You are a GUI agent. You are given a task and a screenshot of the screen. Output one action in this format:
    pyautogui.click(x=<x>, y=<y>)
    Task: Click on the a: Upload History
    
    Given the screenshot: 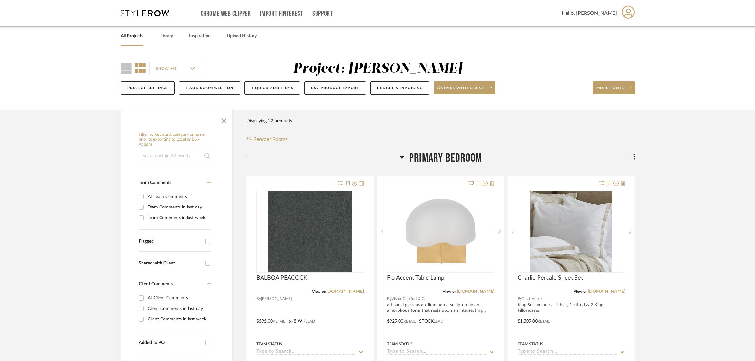 What is the action you would take?
    pyautogui.click(x=241, y=36)
    